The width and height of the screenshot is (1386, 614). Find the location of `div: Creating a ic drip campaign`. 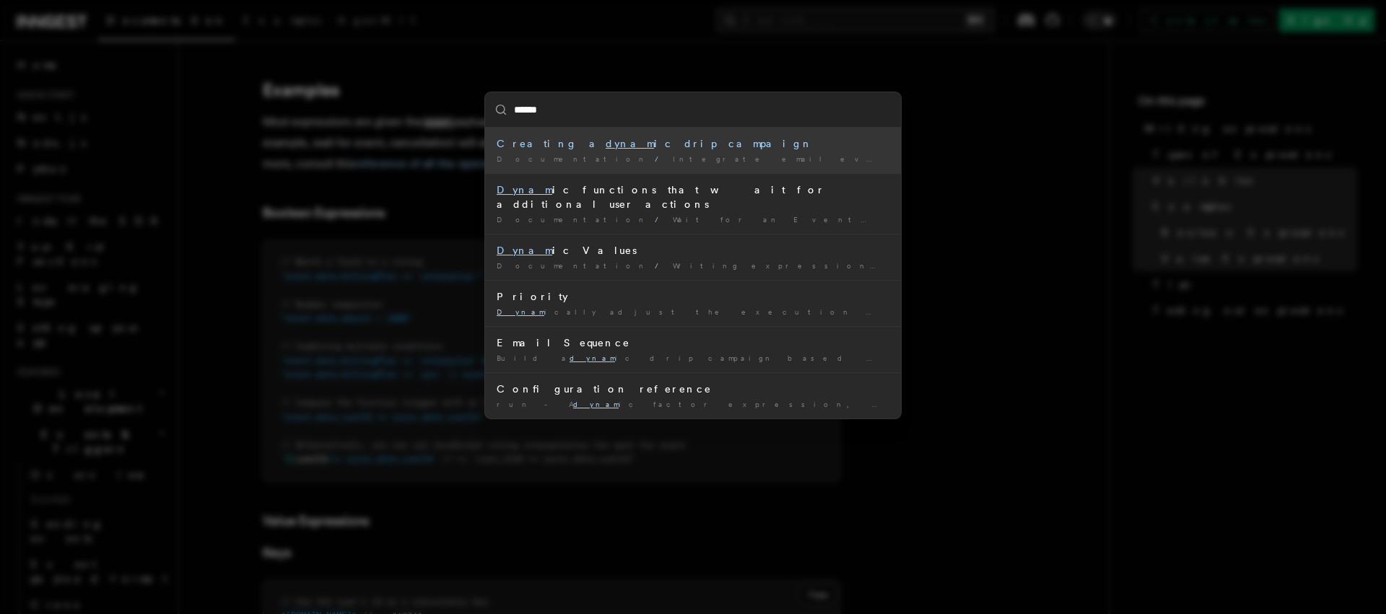

div: Creating a ic drip campaign is located at coordinates (693, 144).